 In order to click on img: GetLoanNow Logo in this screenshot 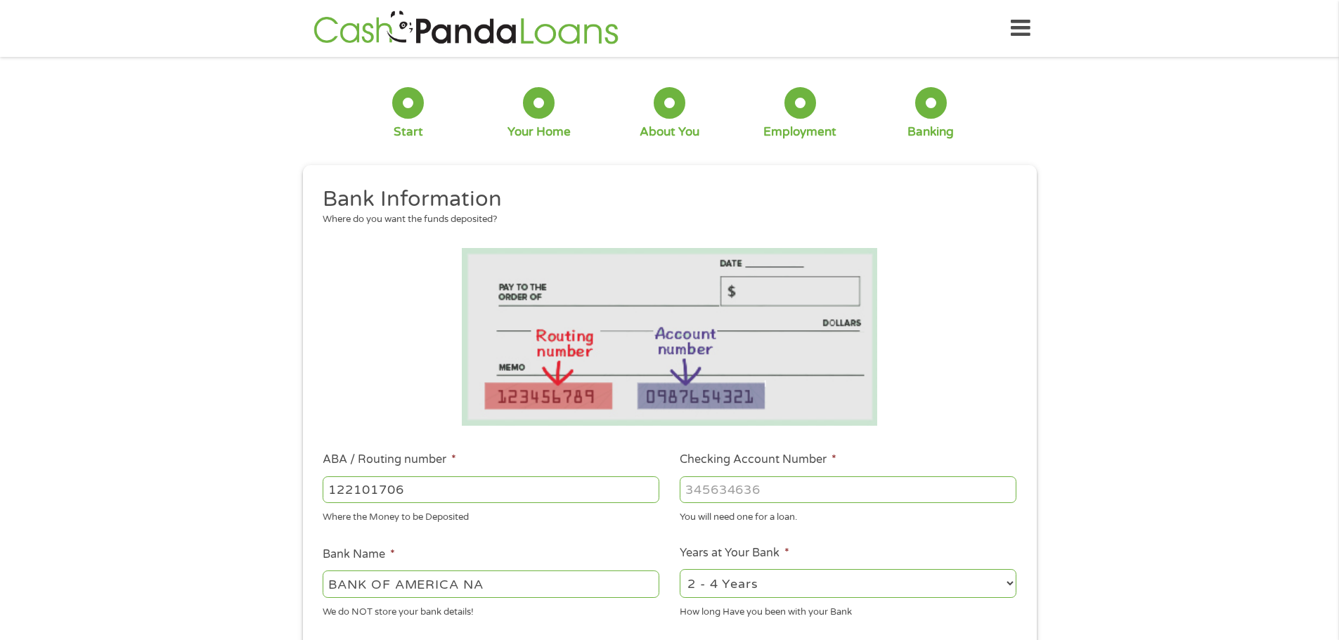, I will do `click(466, 28)`.